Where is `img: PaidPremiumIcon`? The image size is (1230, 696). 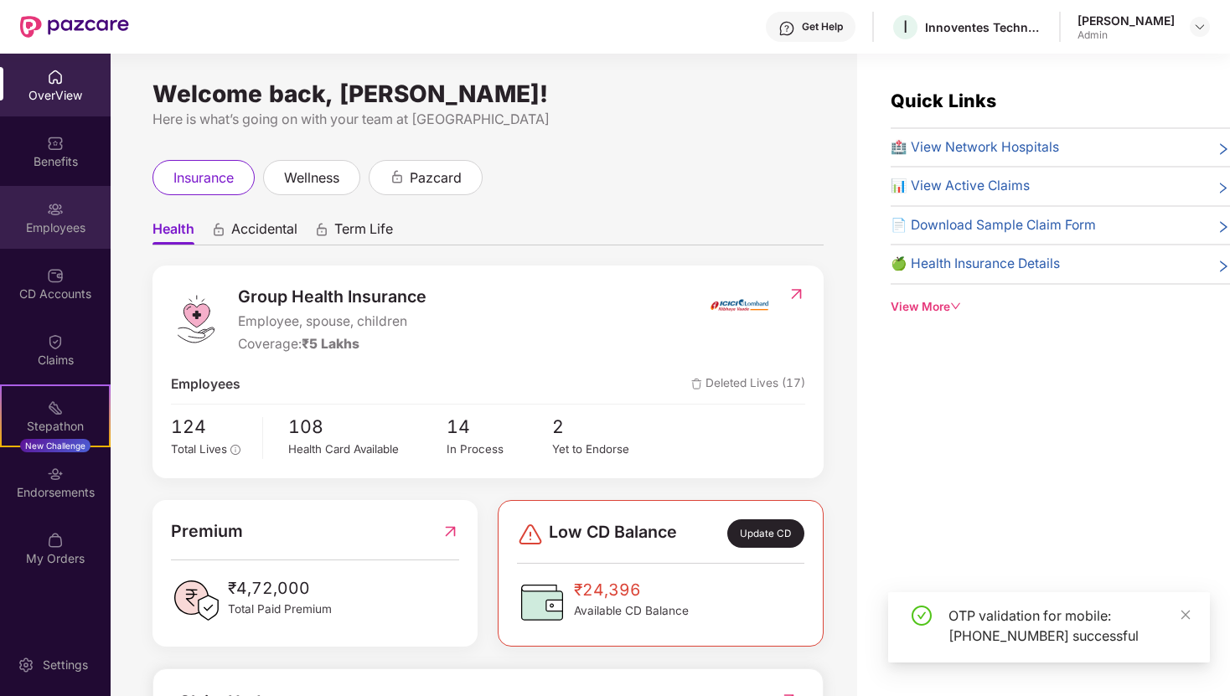
img: PaidPremiumIcon is located at coordinates (196, 601).